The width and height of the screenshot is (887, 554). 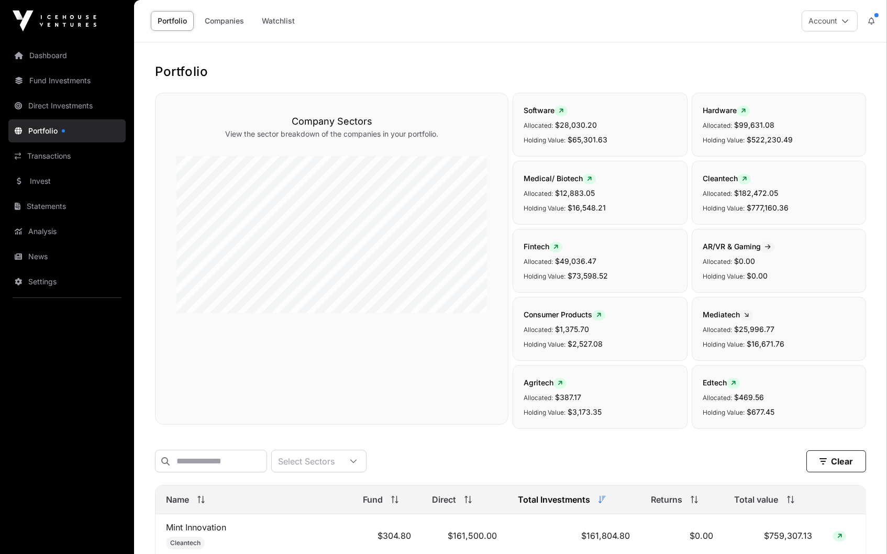 I want to click on a: Analysis, so click(x=67, y=231).